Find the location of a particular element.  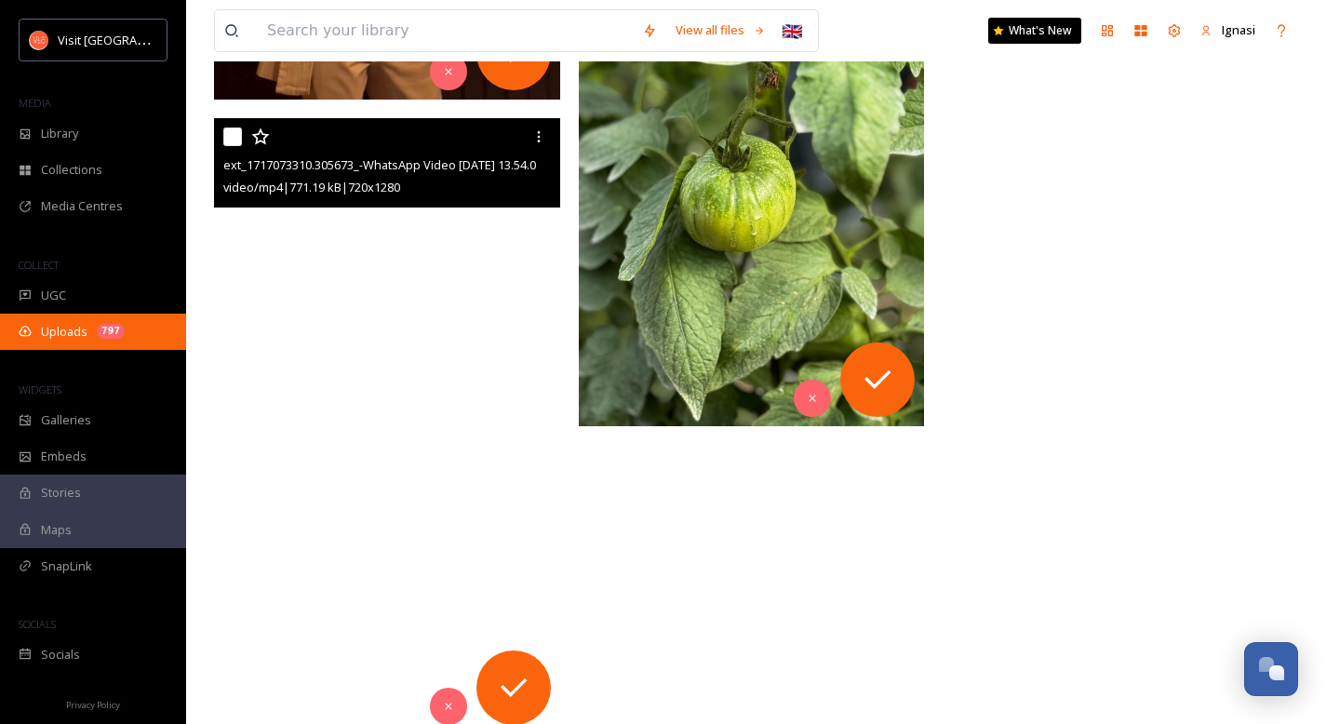

a: View all files is located at coordinates (720, 30).